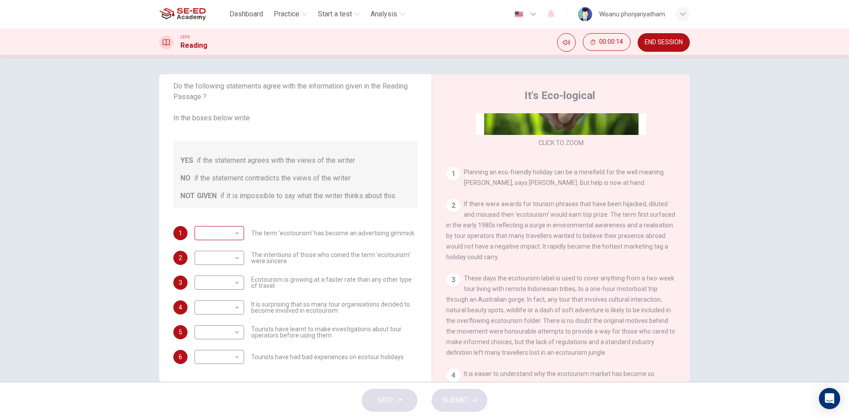  What do you see at coordinates (291, 14) in the screenshot?
I see `button: Practice` at bounding box center [291, 14].